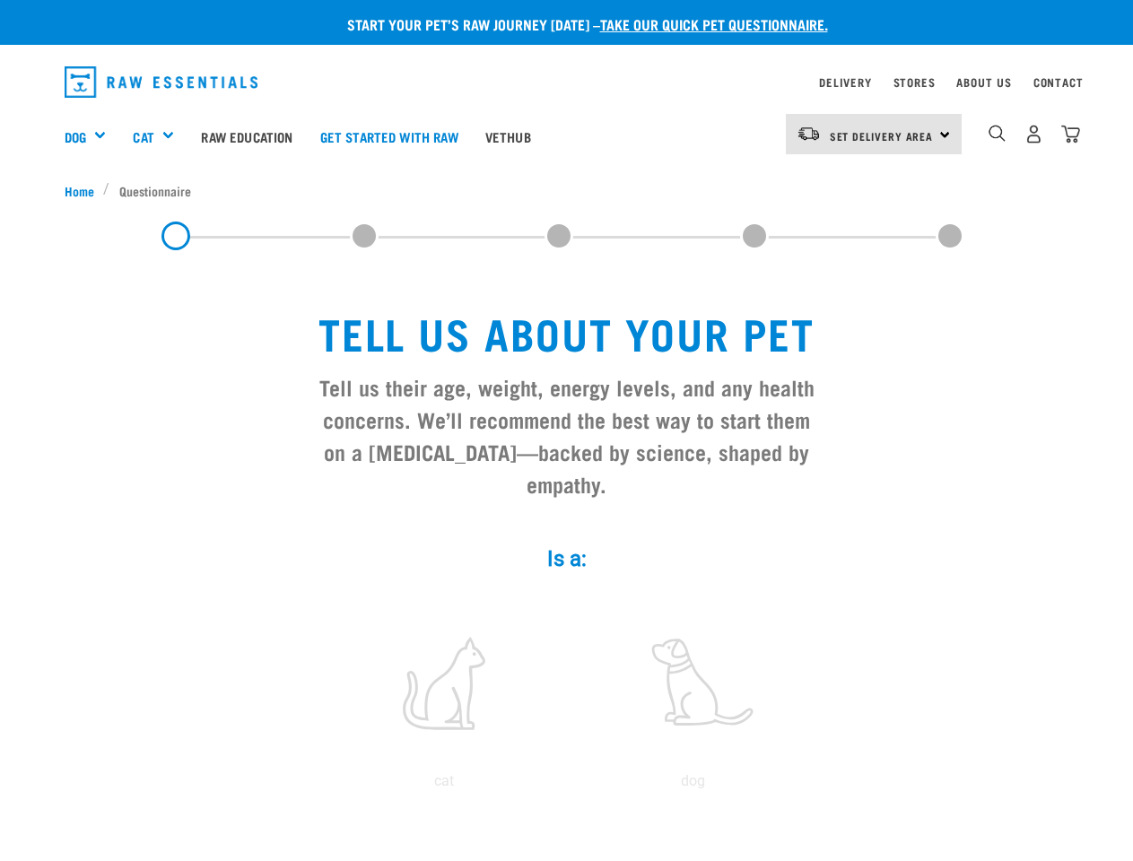 This screenshot has height=861, width=1133. Describe the element at coordinates (567, 82) in the screenshot. I see `nav: dropdown navigation` at that location.